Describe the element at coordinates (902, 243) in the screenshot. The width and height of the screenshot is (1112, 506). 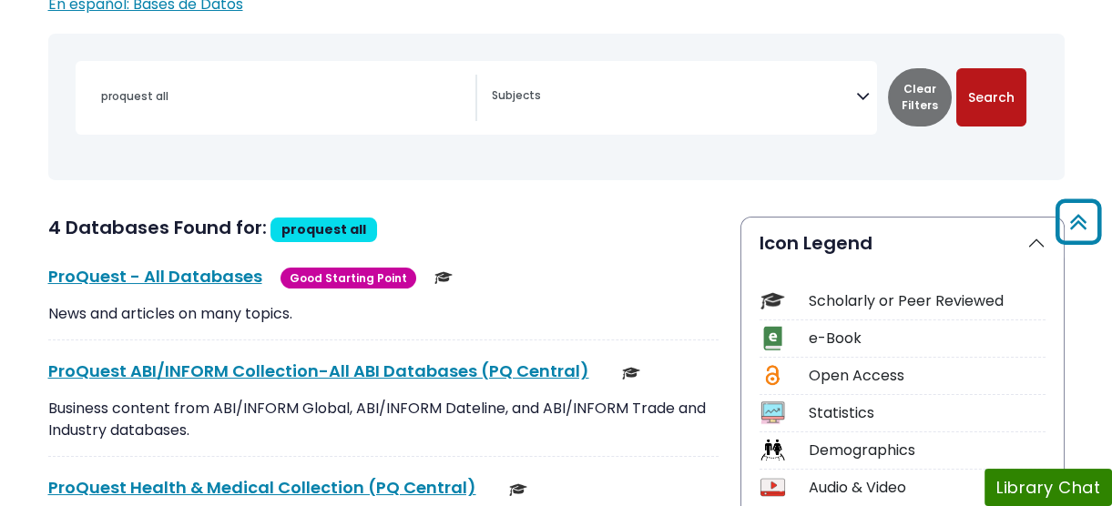
I see `button: Icon Legend` at that location.